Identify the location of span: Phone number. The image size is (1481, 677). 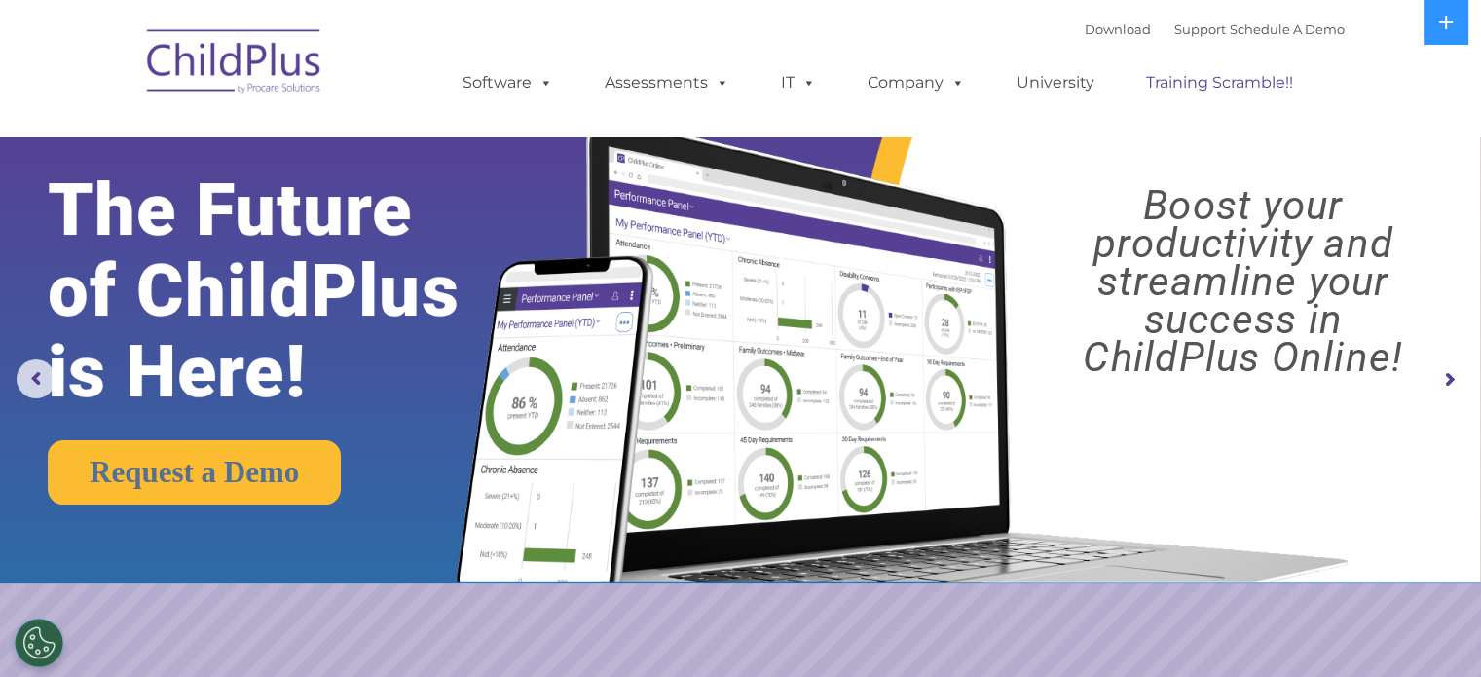
(312, 215).